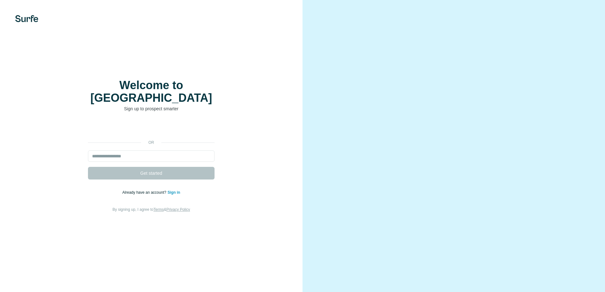 The width and height of the screenshot is (605, 292). I want to click on span: Already have an account?, so click(145, 193).